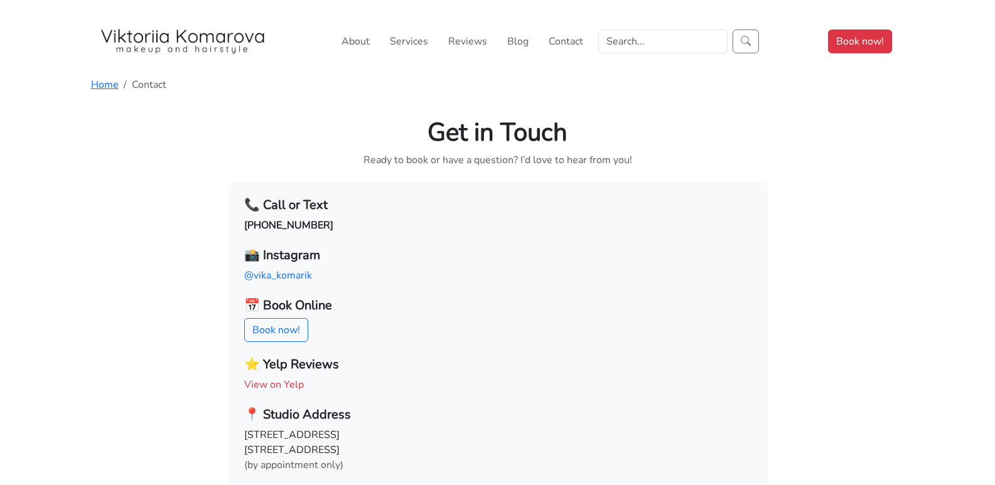  What do you see at coordinates (278, 276) in the screenshot?
I see `a: @vika_komarik` at bounding box center [278, 276].